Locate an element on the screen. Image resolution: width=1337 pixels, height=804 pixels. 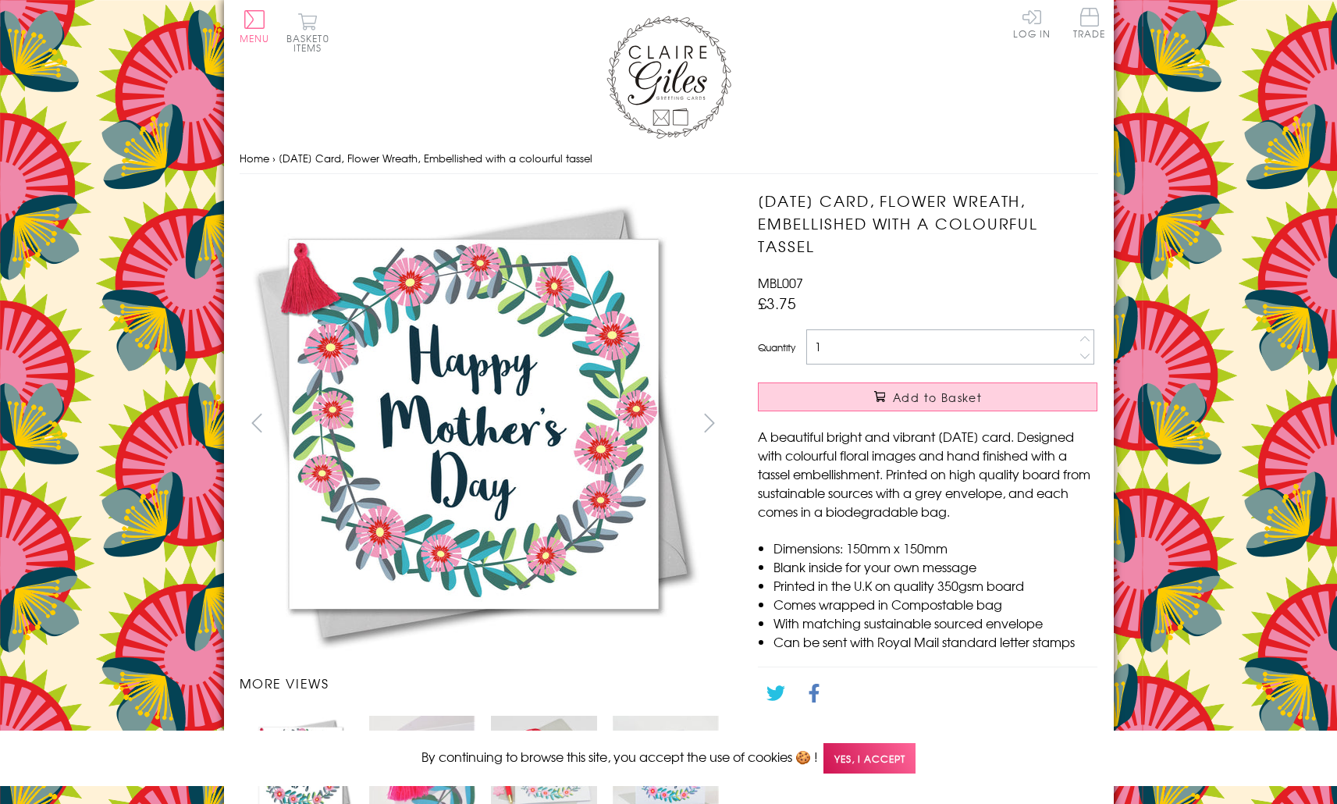
nav: breadcrumbs is located at coordinates (669, 158).